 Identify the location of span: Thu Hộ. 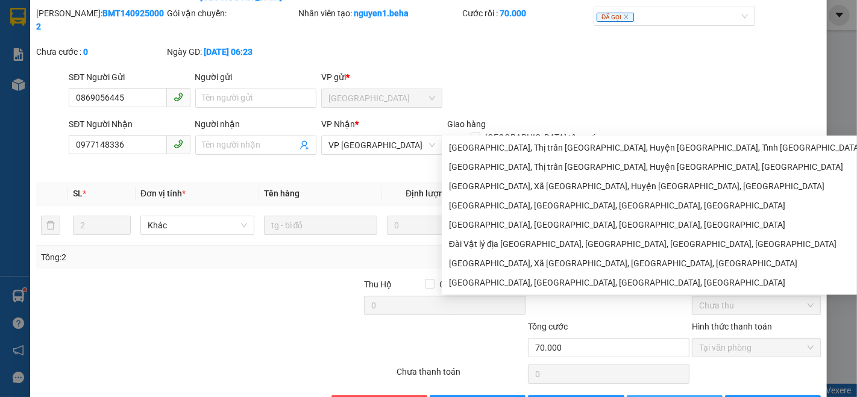
(378, 285).